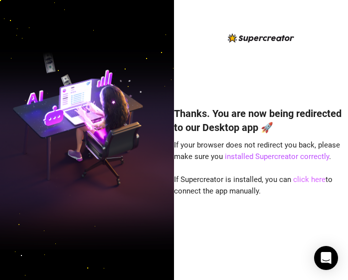  What do you see at coordinates (310, 179) in the screenshot?
I see `a: click here` at bounding box center [310, 179].